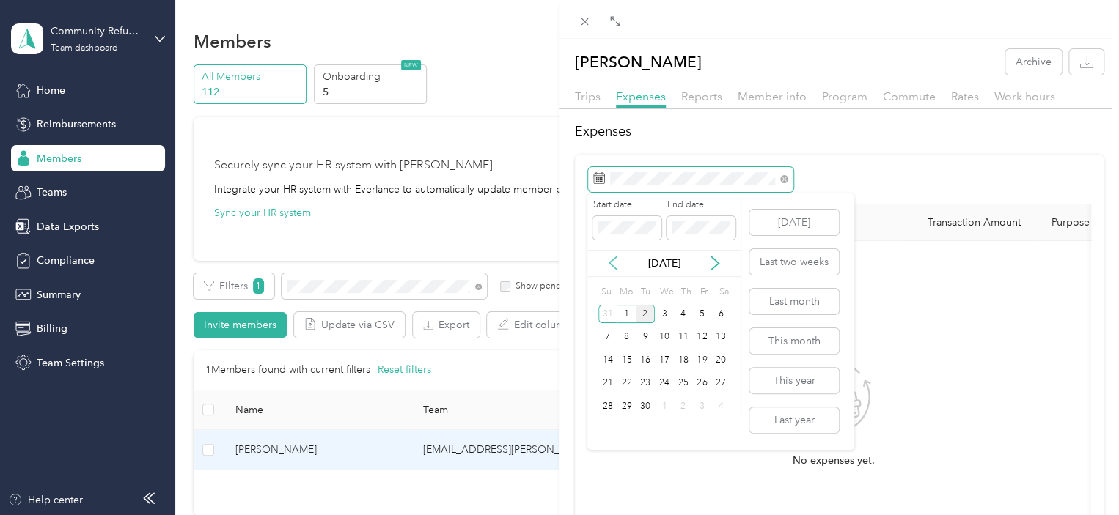 The width and height of the screenshot is (1119, 515). What do you see at coordinates (627, 406) in the screenshot?
I see `div: 29` at bounding box center [627, 406].